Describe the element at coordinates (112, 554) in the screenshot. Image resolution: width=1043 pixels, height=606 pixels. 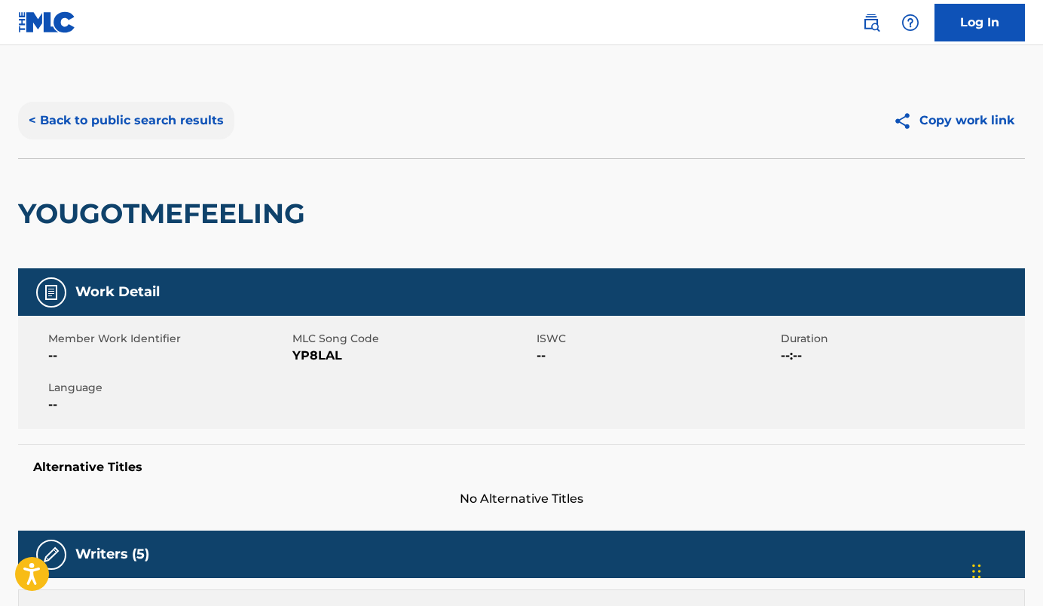
I see `h5: Writers (5)` at that location.